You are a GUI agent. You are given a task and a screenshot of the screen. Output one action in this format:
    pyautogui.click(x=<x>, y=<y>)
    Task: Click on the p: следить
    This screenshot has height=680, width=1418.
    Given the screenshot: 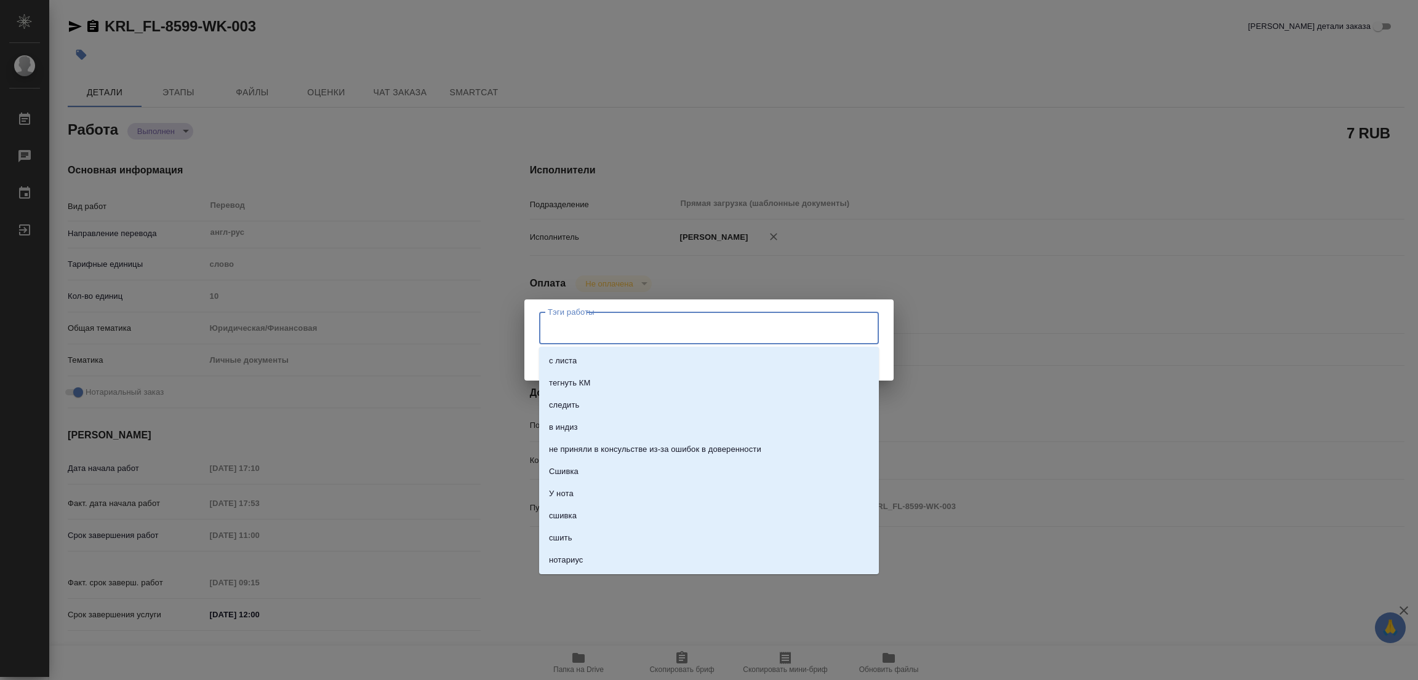 What is the action you would take?
    pyautogui.click(x=564, y=405)
    